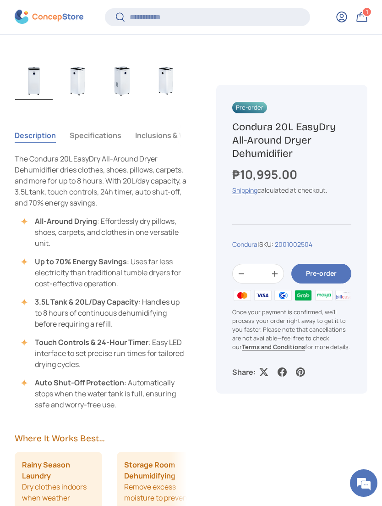  What do you see at coordinates (78, 81) in the screenshot?
I see `img: condura-easy-dry-dehumidifier-left-side-view-concepstore.ph` at bounding box center [78, 81].